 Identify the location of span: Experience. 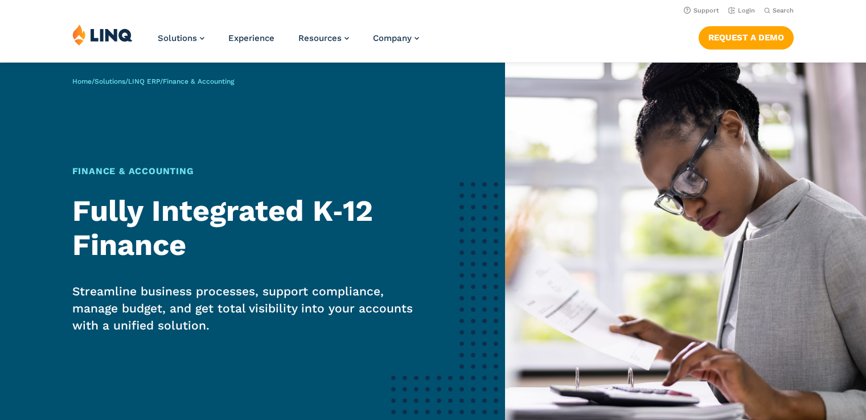
(251, 38).